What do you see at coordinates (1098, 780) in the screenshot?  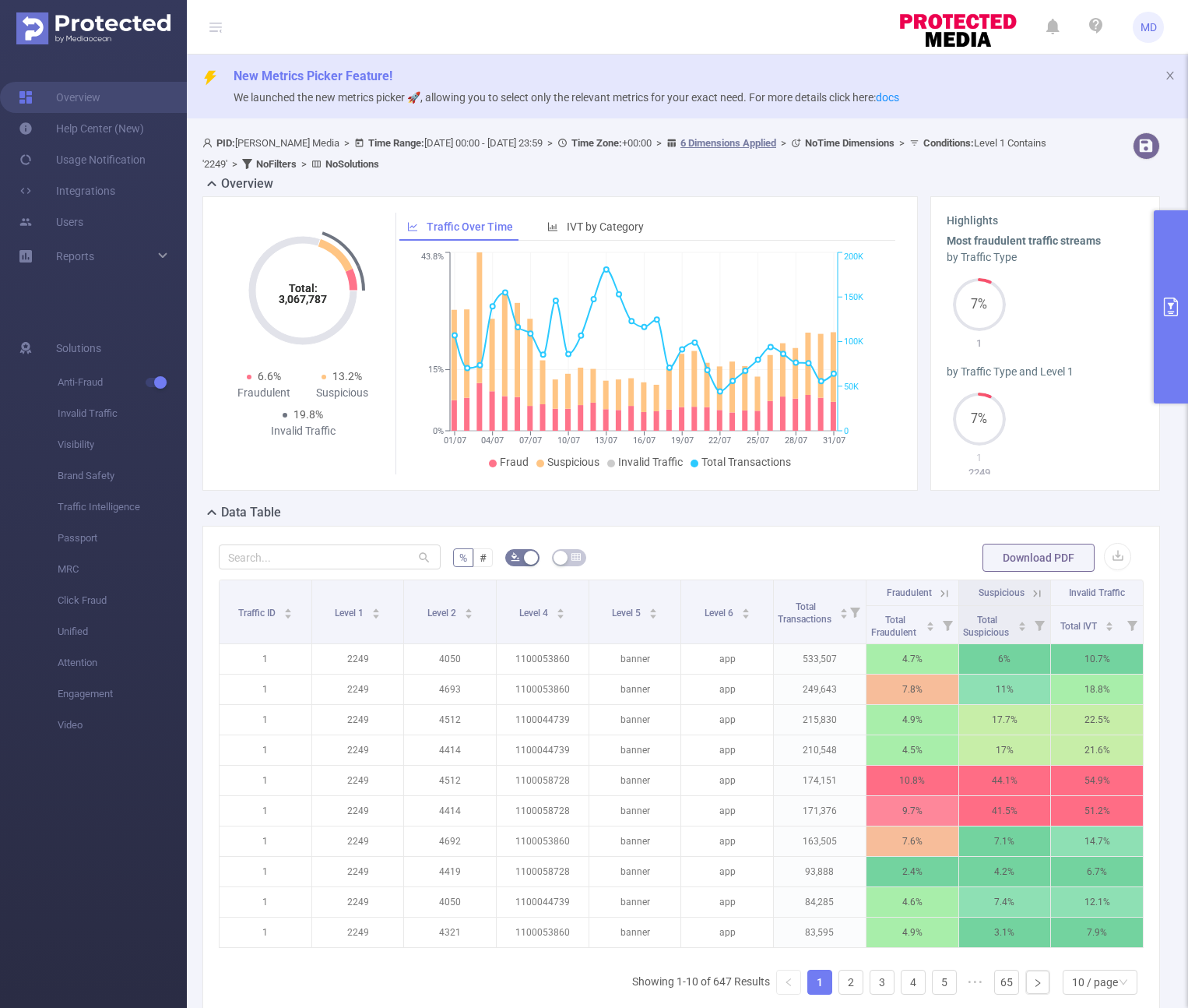 I see `p: 54.9%` at bounding box center [1098, 780].